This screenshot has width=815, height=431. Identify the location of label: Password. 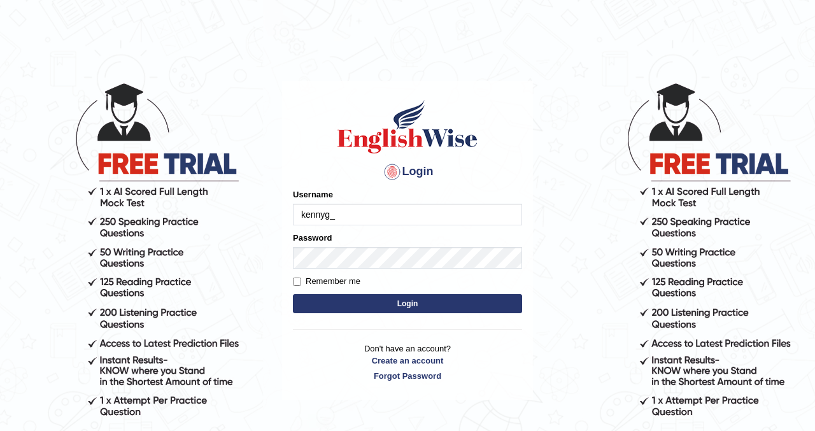
(312, 238).